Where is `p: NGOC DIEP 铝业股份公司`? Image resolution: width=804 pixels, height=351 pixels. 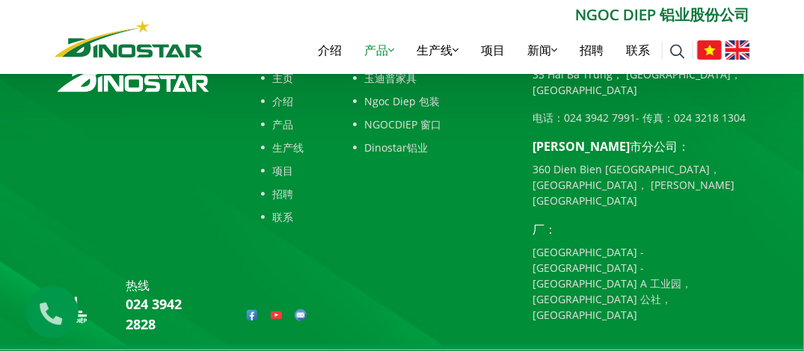 p: NGOC DIEP 铝业股份公司 is located at coordinates (476, 15).